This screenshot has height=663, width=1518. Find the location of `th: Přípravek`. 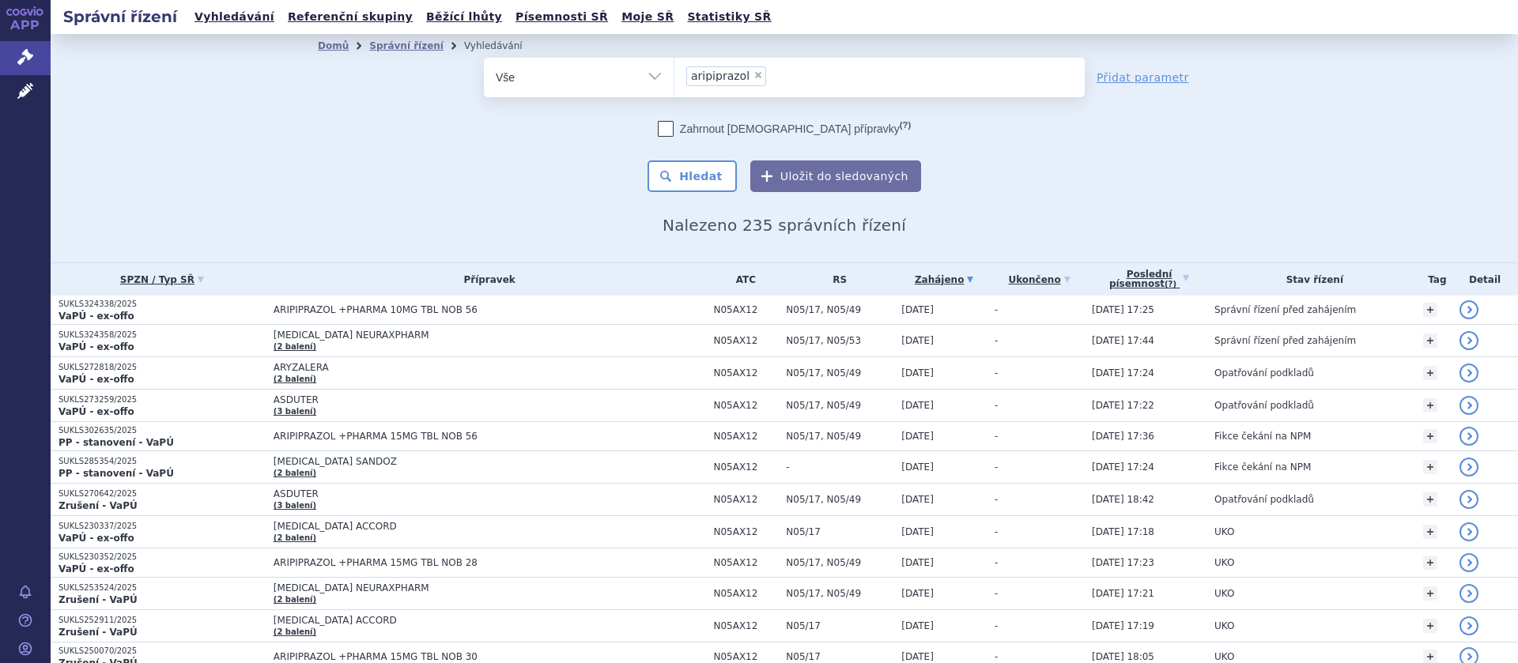

th: Přípravek is located at coordinates (485, 279).